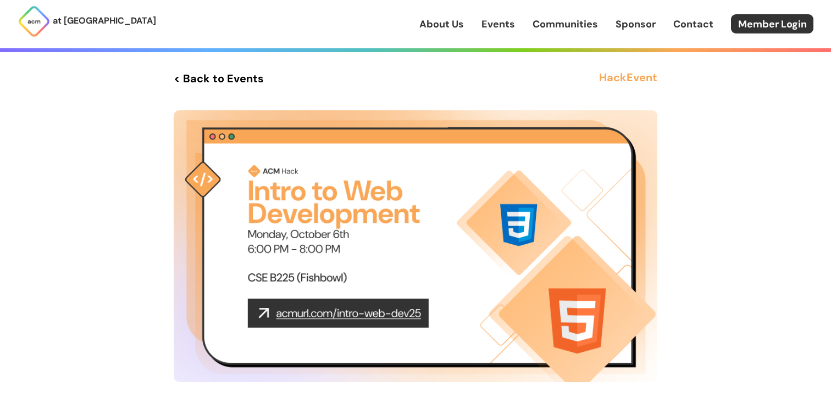 The image size is (831, 405). Describe the element at coordinates (628, 79) in the screenshot. I see `h3: Hack Event` at that location.